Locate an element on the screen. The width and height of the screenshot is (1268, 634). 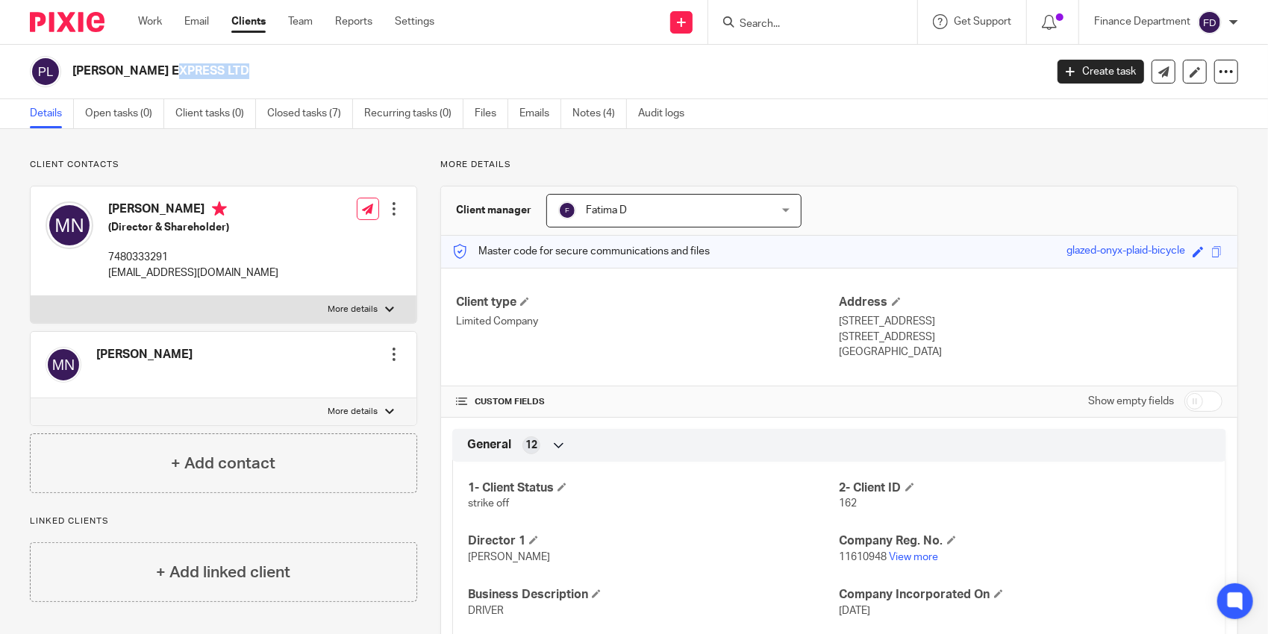
a: Closed tasks (7) is located at coordinates (310, 113).